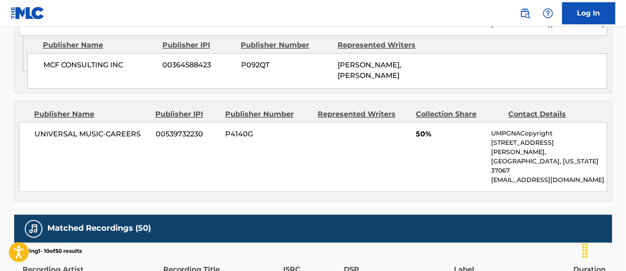 Image resolution: width=626 pixels, height=271 pixels. What do you see at coordinates (286, 65) in the screenshot?
I see `span: P092QT` at bounding box center [286, 65].